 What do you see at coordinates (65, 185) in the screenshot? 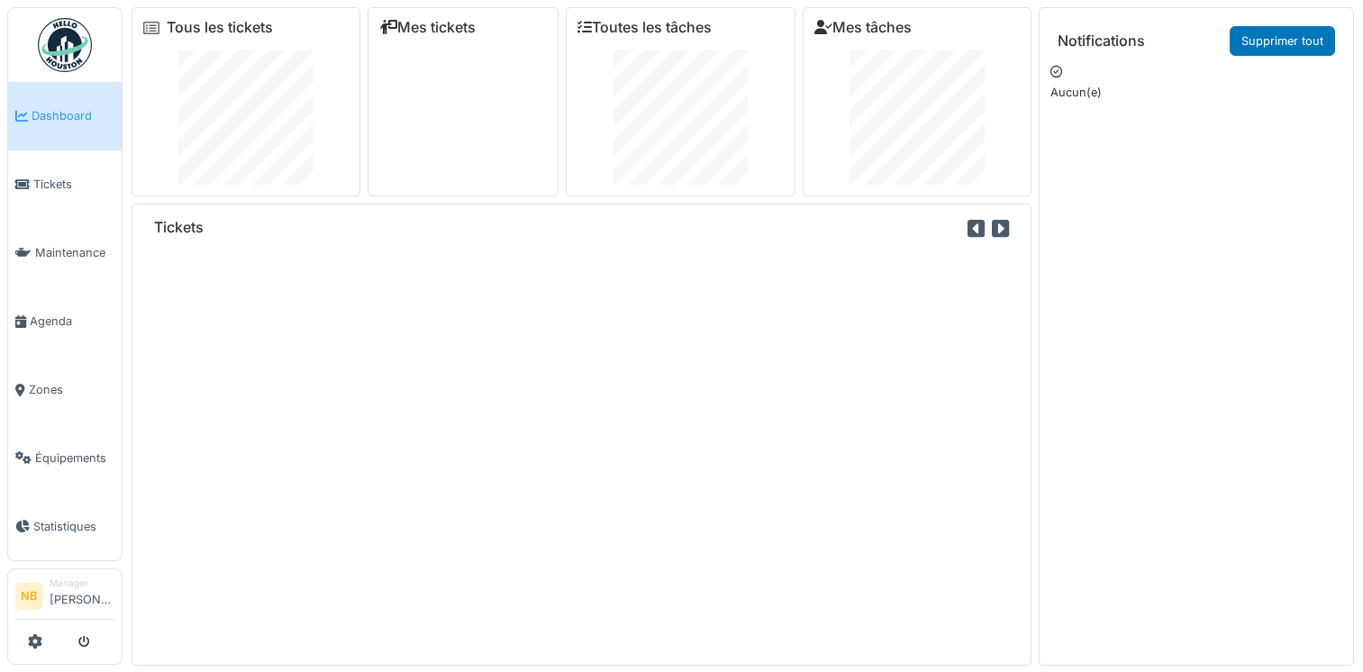
I see `a: Tickets` at bounding box center [65, 185].